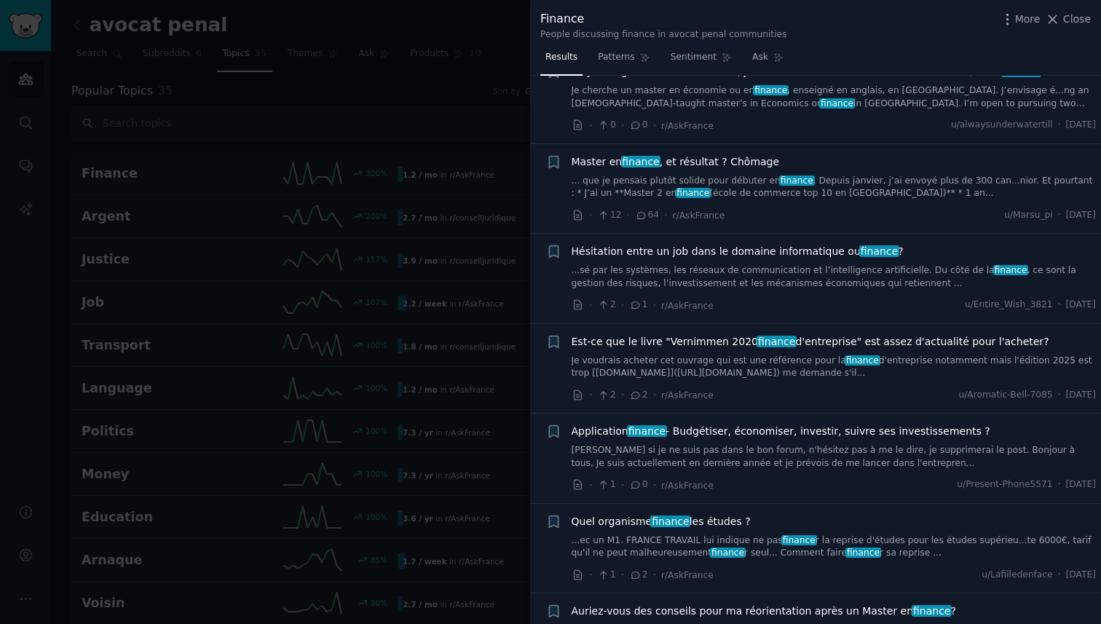 The image size is (1101, 624). I want to click on span: Est-ce que le livre "Vernimmen 2020 d'entreprise" est assez d'actualité pour l'acheter?, so click(810, 341).